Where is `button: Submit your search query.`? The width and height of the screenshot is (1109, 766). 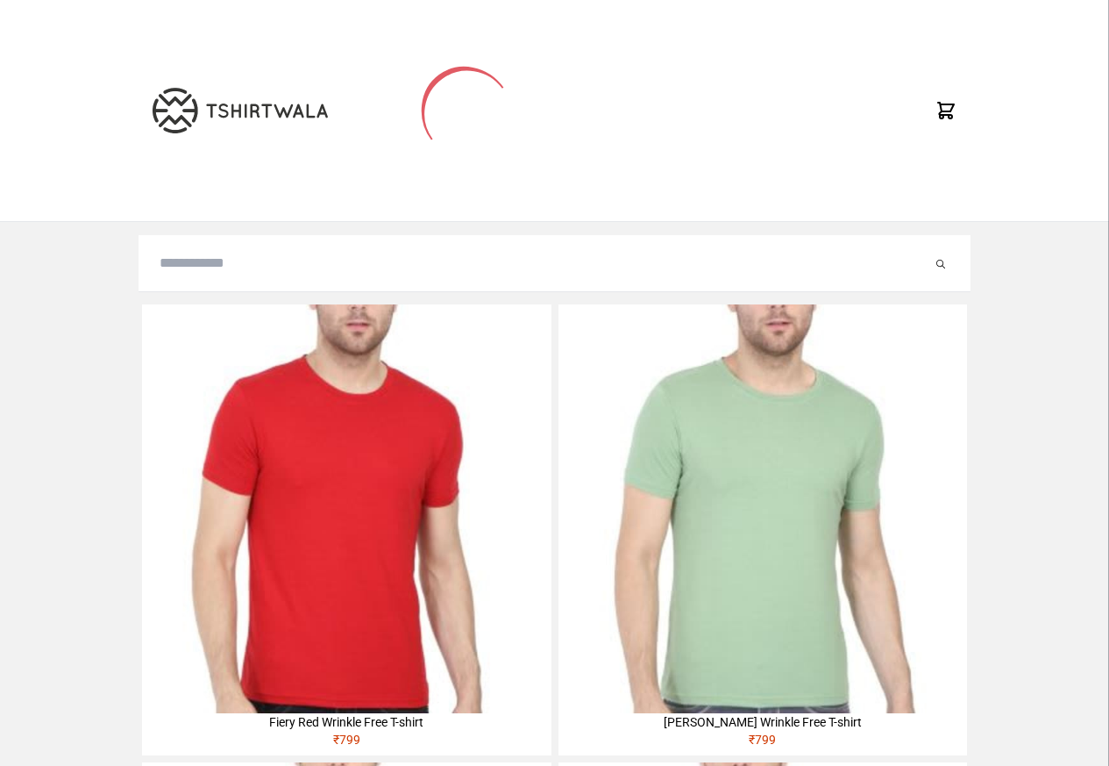 button: Submit your search query. is located at coordinates (941, 263).